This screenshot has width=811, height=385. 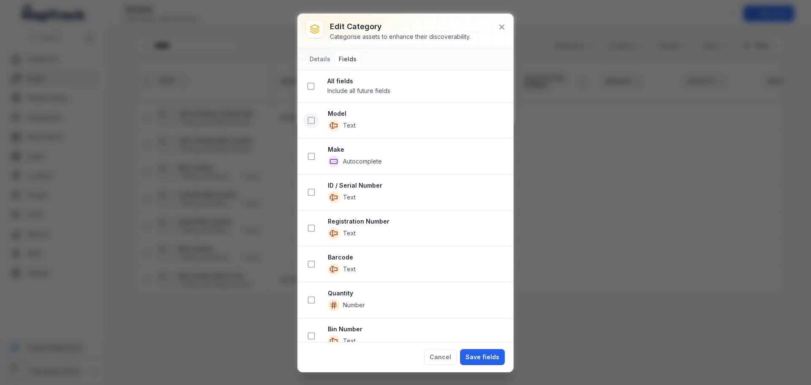 What do you see at coordinates (358, 90) in the screenshot?
I see `span: Include all future fields` at bounding box center [358, 90].